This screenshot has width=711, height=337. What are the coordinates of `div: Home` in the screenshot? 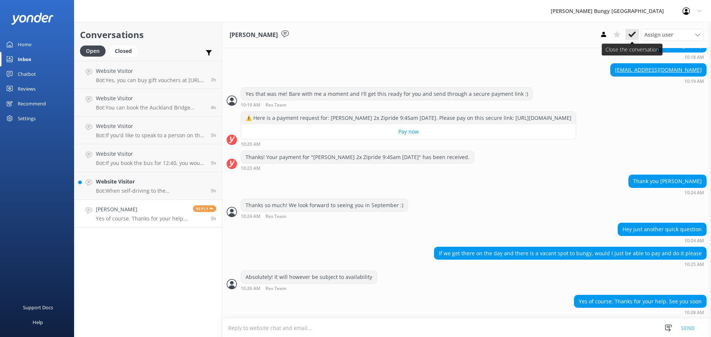 It's located at (24, 44).